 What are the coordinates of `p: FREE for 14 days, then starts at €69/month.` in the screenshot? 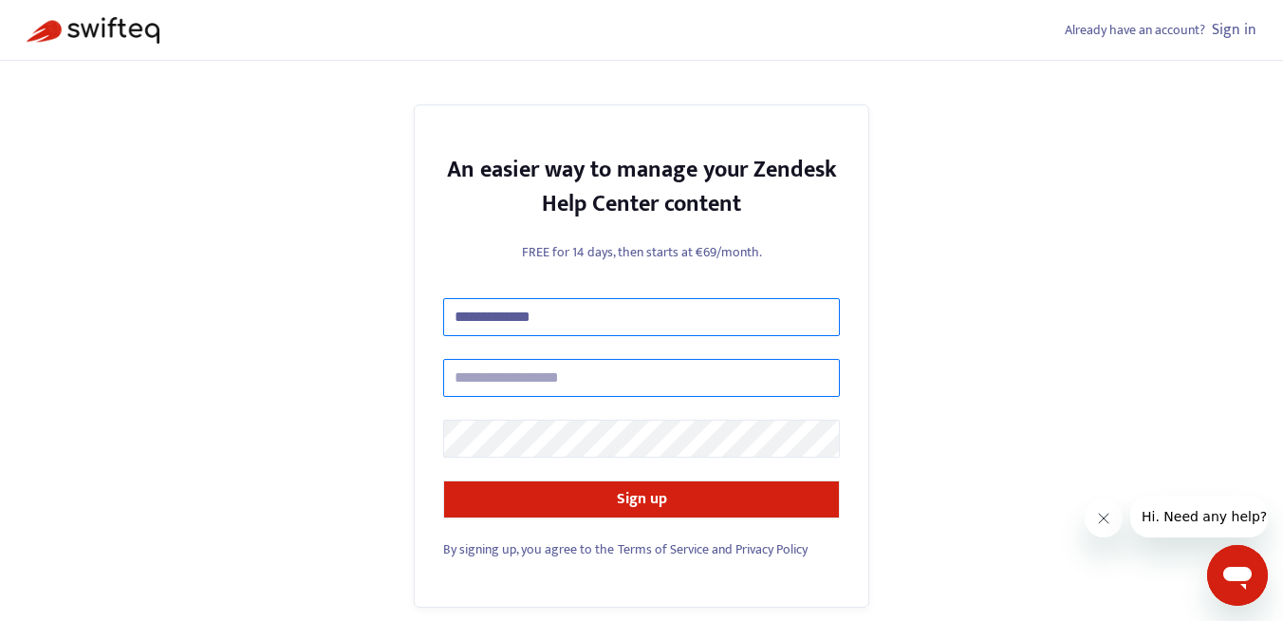 It's located at (641, 251).